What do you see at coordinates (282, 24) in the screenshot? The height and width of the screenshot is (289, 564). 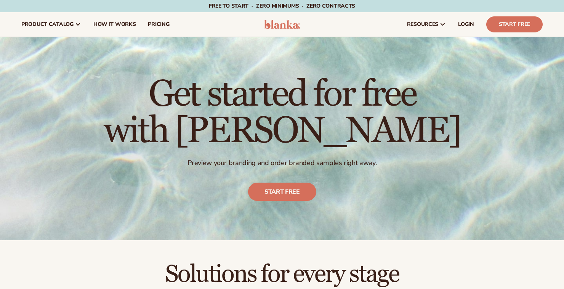 I see `img: logo` at bounding box center [282, 24].